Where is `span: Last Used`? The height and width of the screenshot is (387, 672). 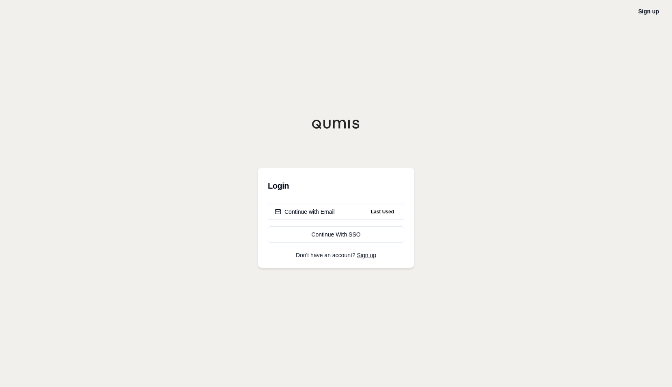
span: Last Used is located at coordinates (382, 212).